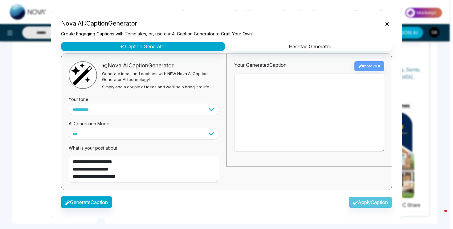 The width and height of the screenshot is (453, 229). Describe the element at coordinates (261, 66) in the screenshot. I see `div: Your Generated Caption` at that location.